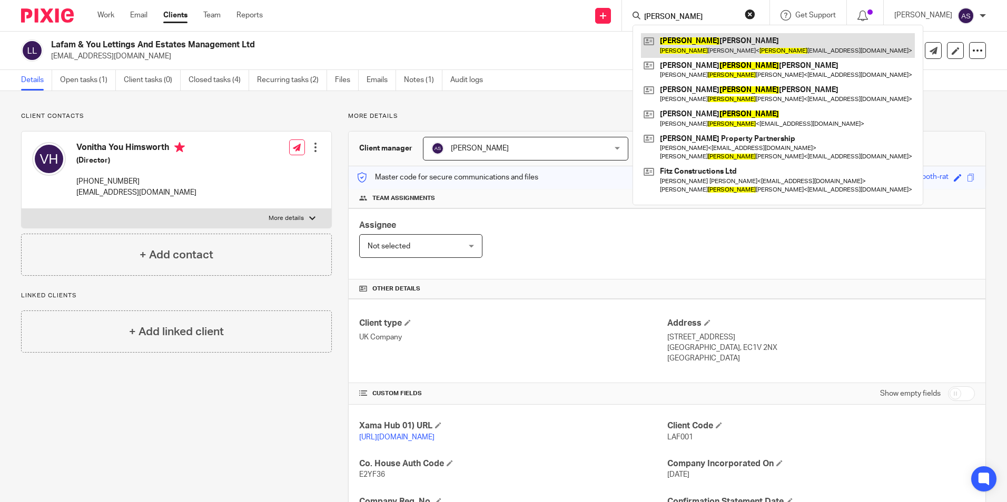 This screenshot has width=1007, height=502. What do you see at coordinates (381, 80) in the screenshot?
I see `a: Emails` at bounding box center [381, 80].